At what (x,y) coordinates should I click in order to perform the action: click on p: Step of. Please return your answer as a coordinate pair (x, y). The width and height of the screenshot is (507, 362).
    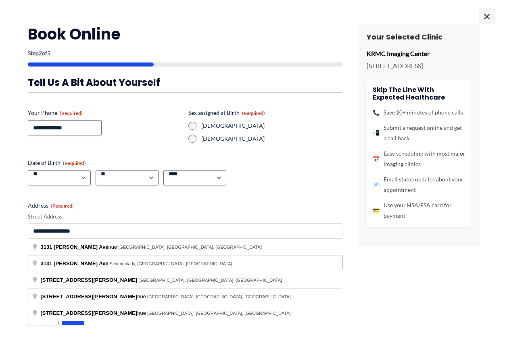
    Looking at the image, I should click on (185, 53).